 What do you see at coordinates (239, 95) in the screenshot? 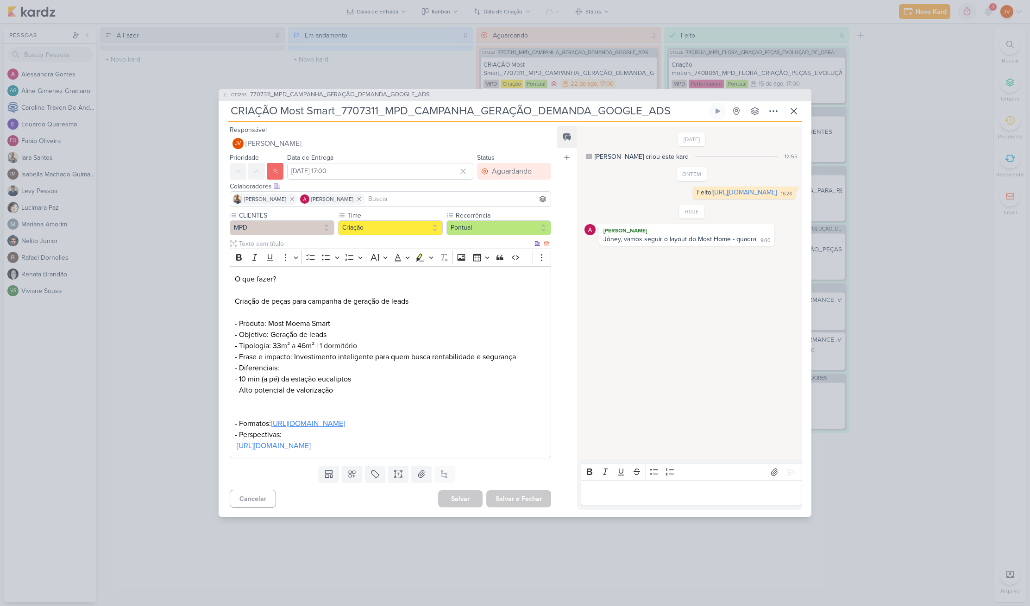
I see `span: CT1253` at bounding box center [239, 95].